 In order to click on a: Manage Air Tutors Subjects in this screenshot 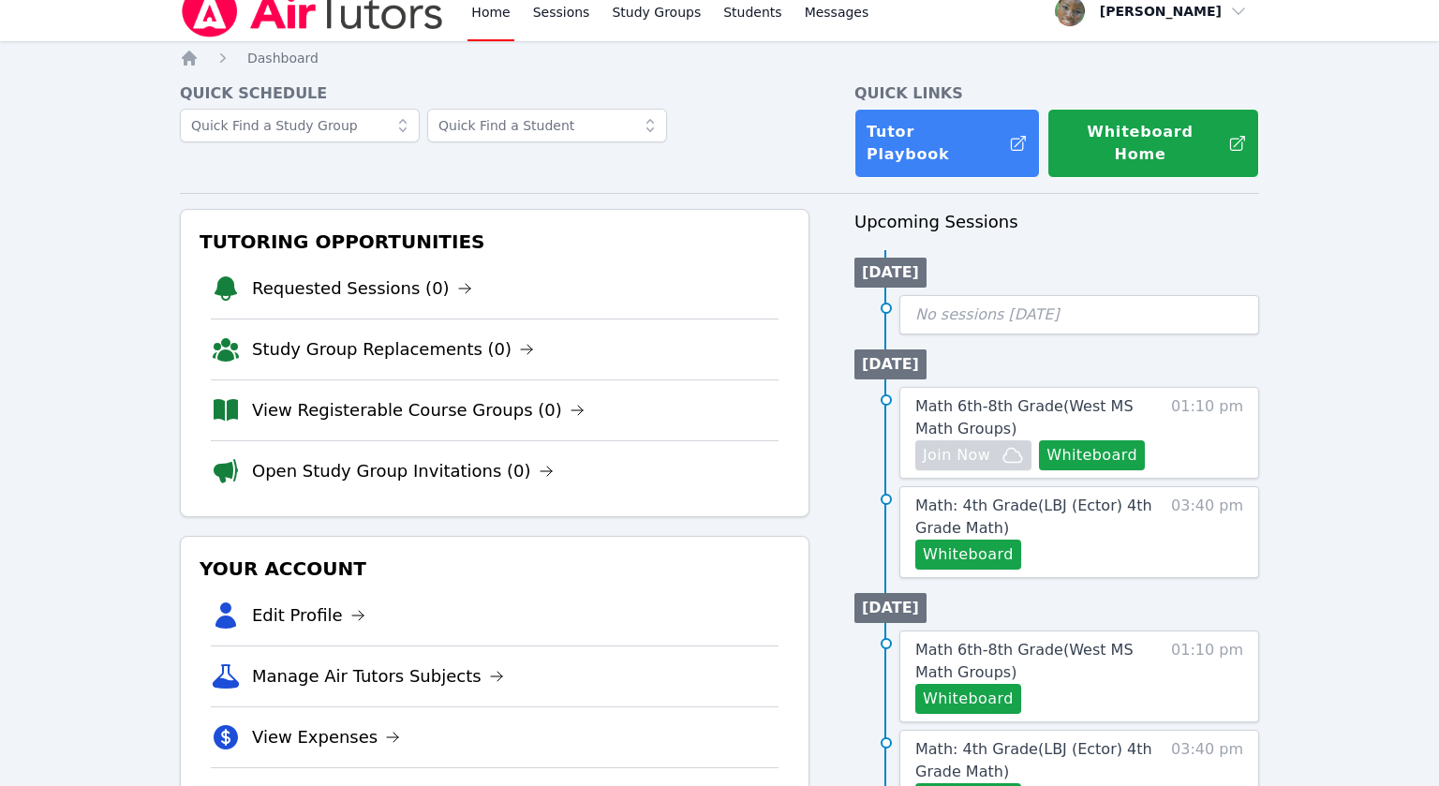, I will do `click(378, 676)`.